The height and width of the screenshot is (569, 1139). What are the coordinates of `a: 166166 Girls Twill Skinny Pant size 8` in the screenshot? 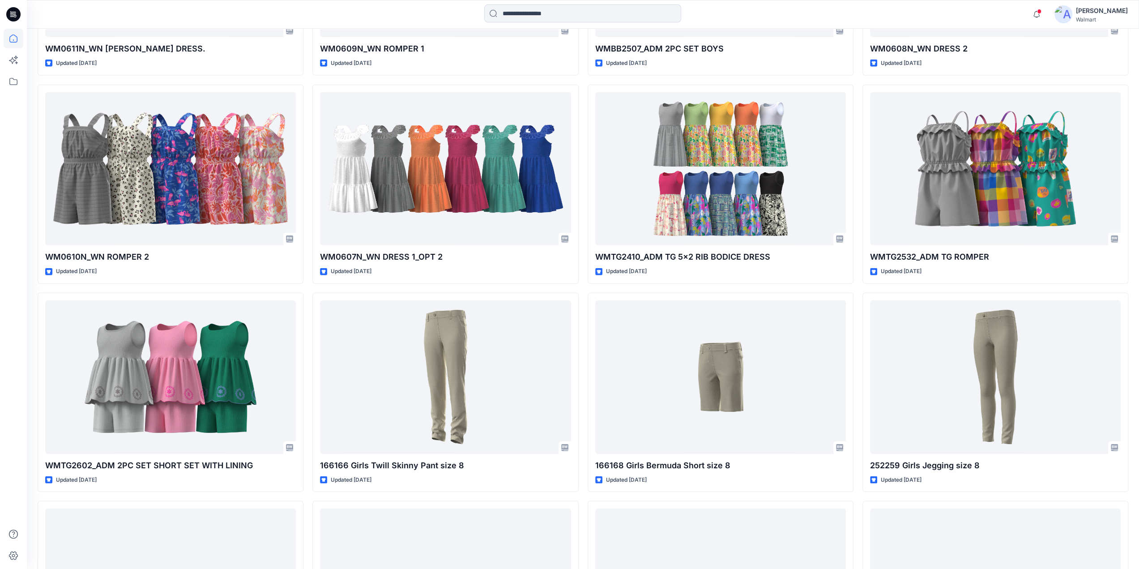 It's located at (445, 377).